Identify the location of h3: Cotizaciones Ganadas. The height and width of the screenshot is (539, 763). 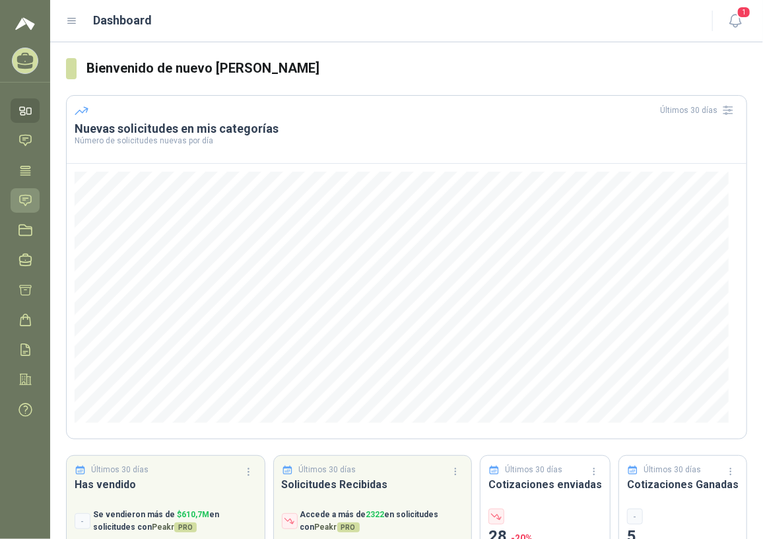
(683, 484).